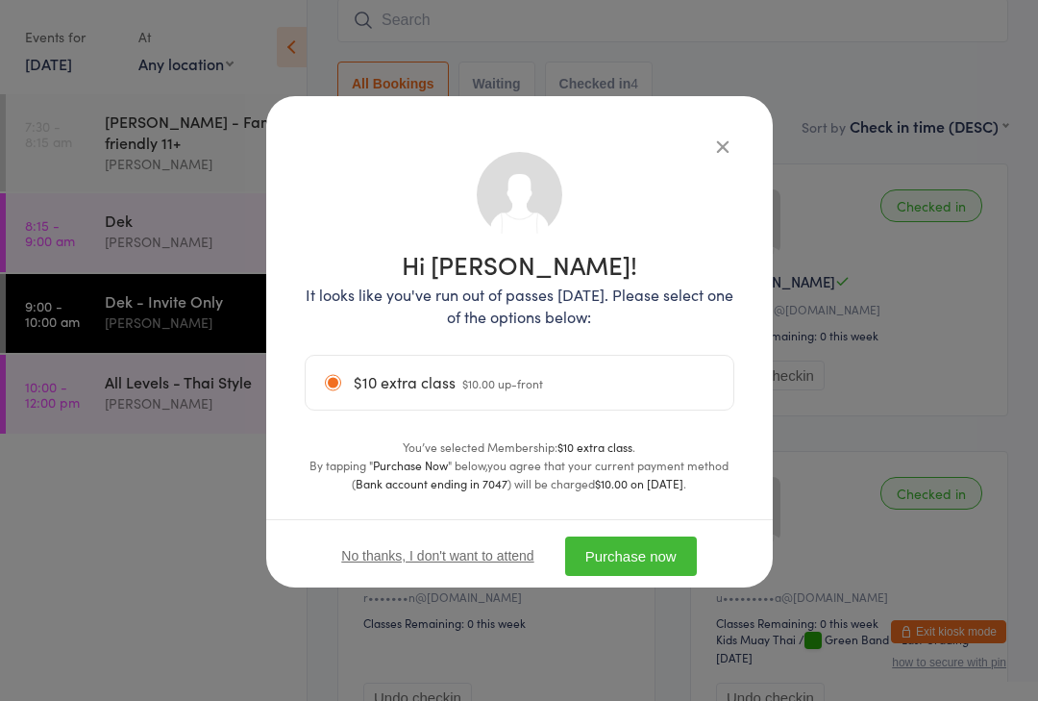  Describe the element at coordinates (597, 482) in the screenshot. I see `span: ) will be charged .` at that location.